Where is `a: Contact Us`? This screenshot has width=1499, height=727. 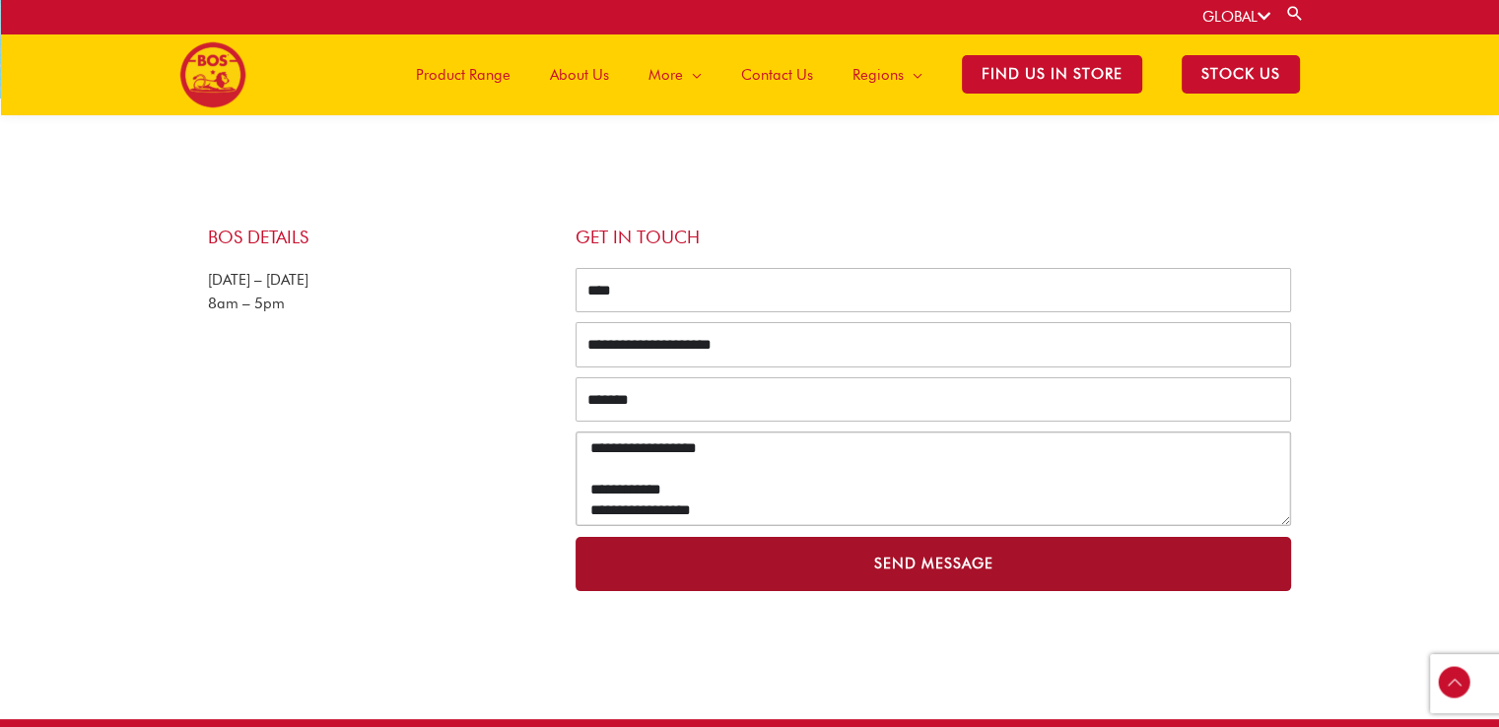
a: Contact Us is located at coordinates (777, 74).